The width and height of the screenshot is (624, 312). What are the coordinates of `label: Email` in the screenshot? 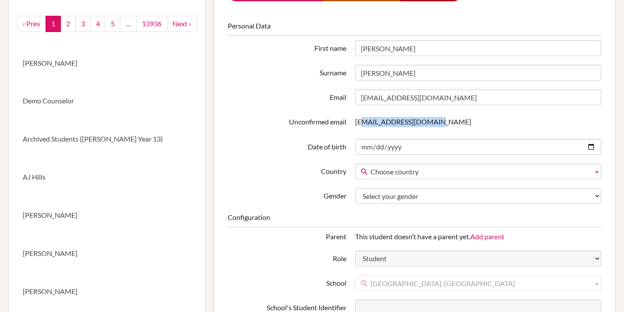 It's located at (287, 96).